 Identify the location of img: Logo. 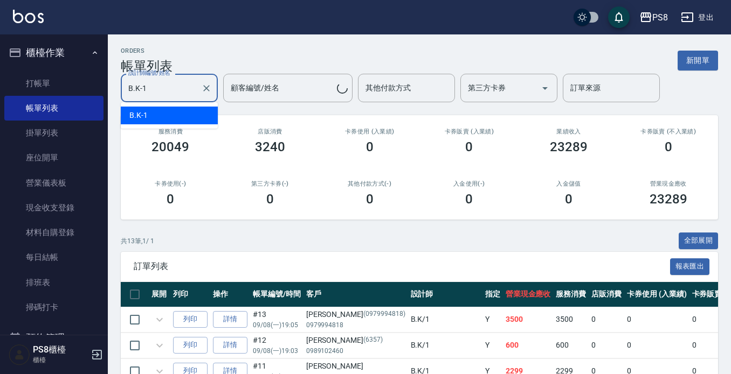
(28, 16).